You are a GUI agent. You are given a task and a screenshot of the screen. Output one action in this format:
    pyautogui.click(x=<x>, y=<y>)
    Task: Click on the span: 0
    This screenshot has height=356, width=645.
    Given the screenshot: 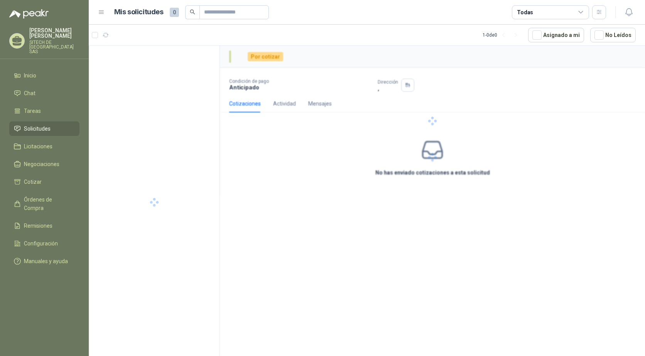 What is the action you would take?
    pyautogui.click(x=174, y=12)
    